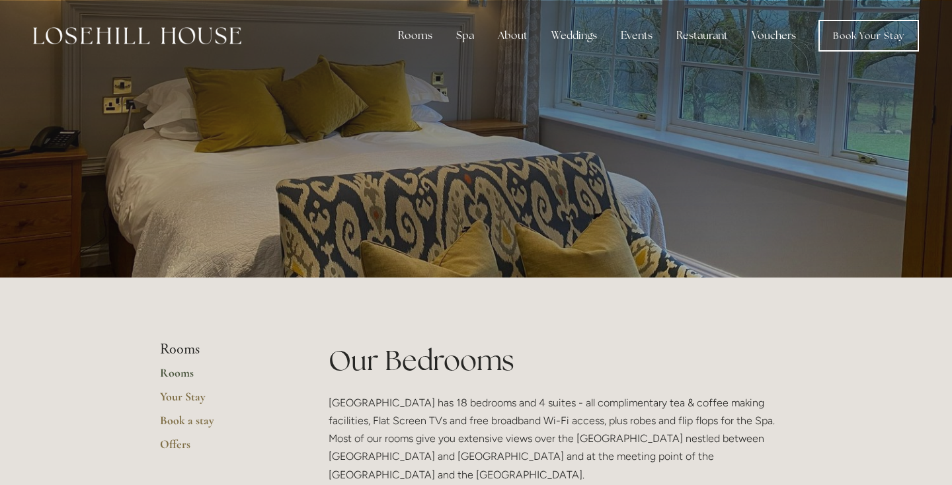 The height and width of the screenshot is (485, 952). I want to click on li: Rooms, so click(223, 350).